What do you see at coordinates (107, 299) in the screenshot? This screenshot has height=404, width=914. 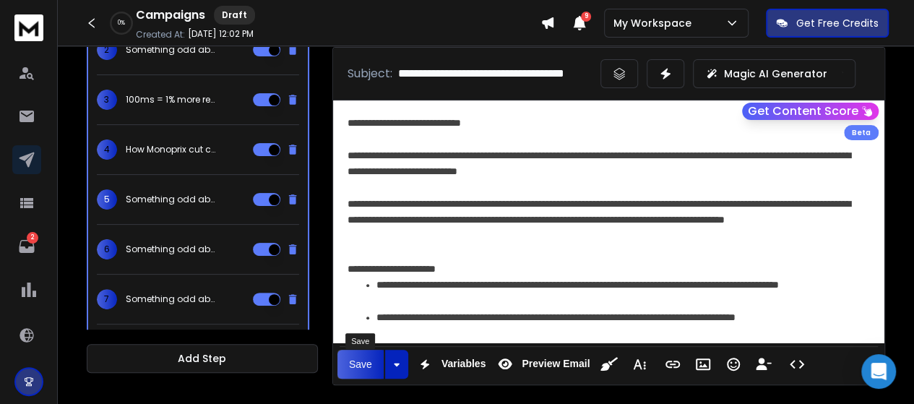 I see `span: 7` at bounding box center [107, 299].